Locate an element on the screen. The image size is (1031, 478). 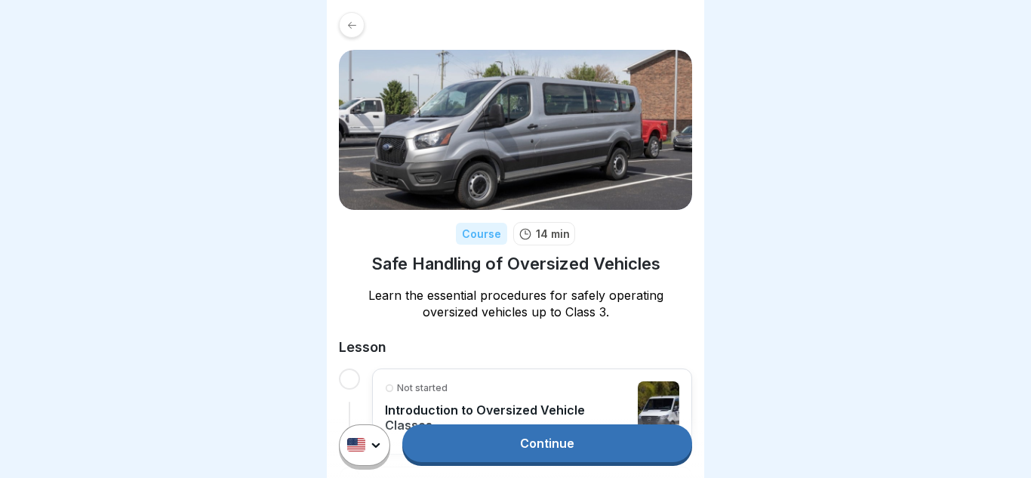
img: jub3lvt3zfoe6m03nq6jm796.png is located at coordinates (658, 412).